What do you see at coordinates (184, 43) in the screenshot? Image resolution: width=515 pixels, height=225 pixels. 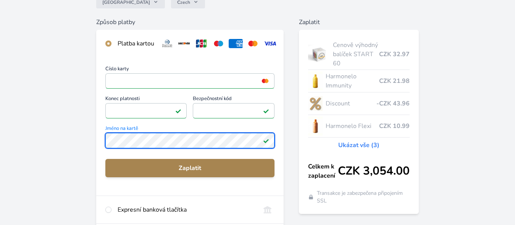 I see `img: discover.svg` at bounding box center [184, 43].